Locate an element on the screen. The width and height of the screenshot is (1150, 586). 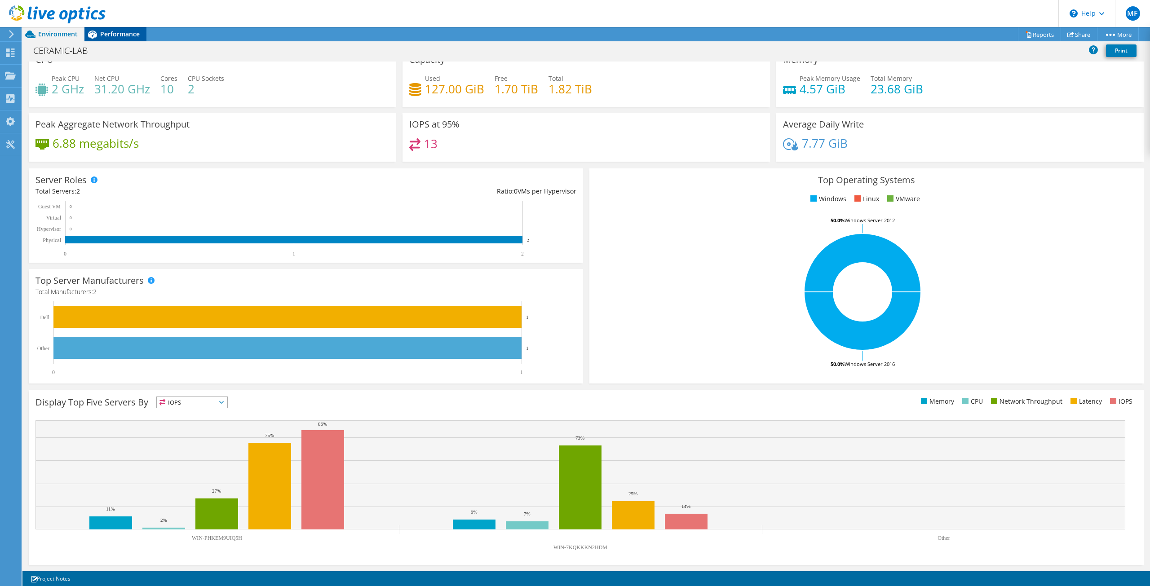
text: Dell is located at coordinates (44, 318).